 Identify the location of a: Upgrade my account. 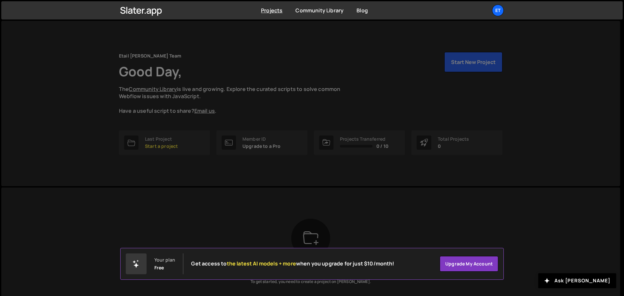
(469, 264).